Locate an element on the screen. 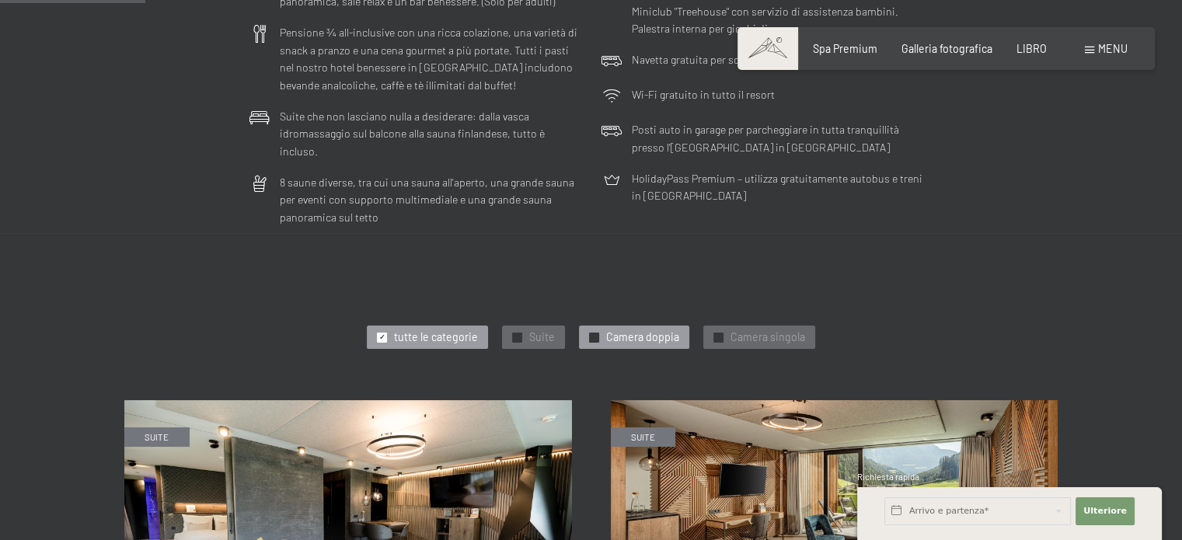  a: Galleria fotografica is located at coordinates (947, 48).